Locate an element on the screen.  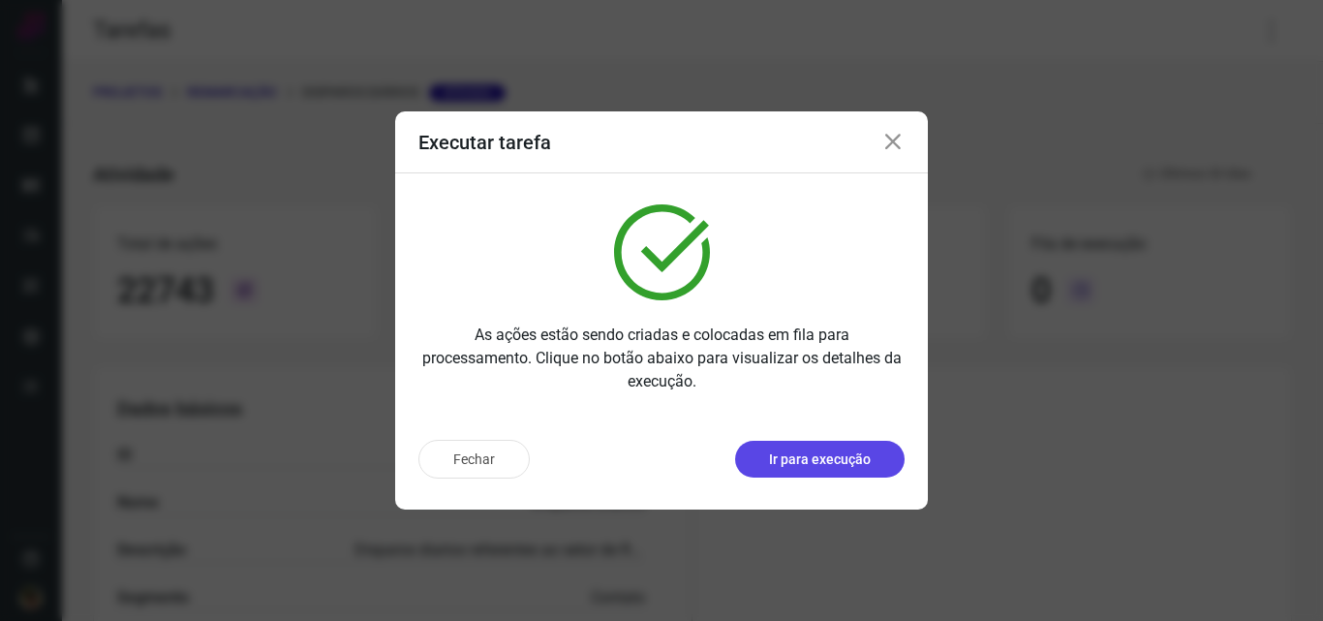
p: As ações estão sendo criadas e colocadas em fila para processamento. Clique no botão abaixo para ... is located at coordinates (662, 358).